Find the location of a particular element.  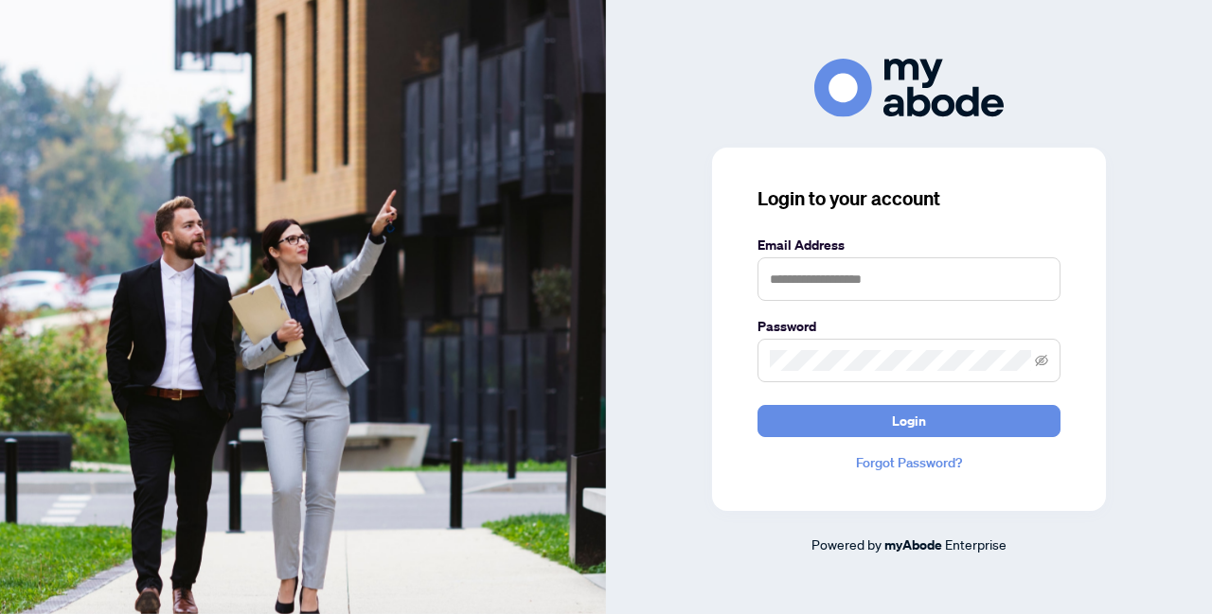

a: myAbode is located at coordinates (912, 545).